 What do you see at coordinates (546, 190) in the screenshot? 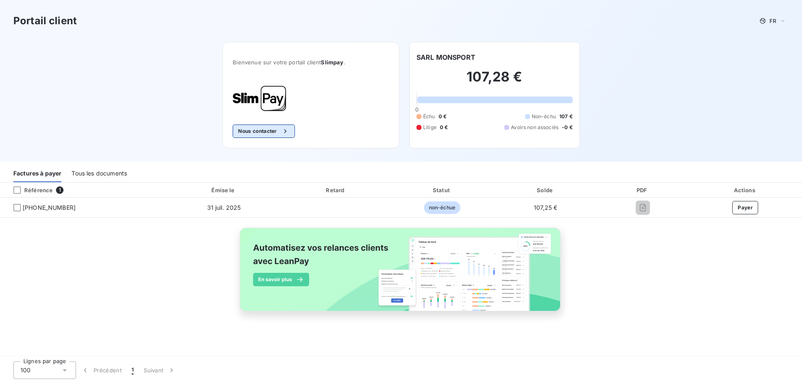
I see `div: Solde` at bounding box center [546, 190].